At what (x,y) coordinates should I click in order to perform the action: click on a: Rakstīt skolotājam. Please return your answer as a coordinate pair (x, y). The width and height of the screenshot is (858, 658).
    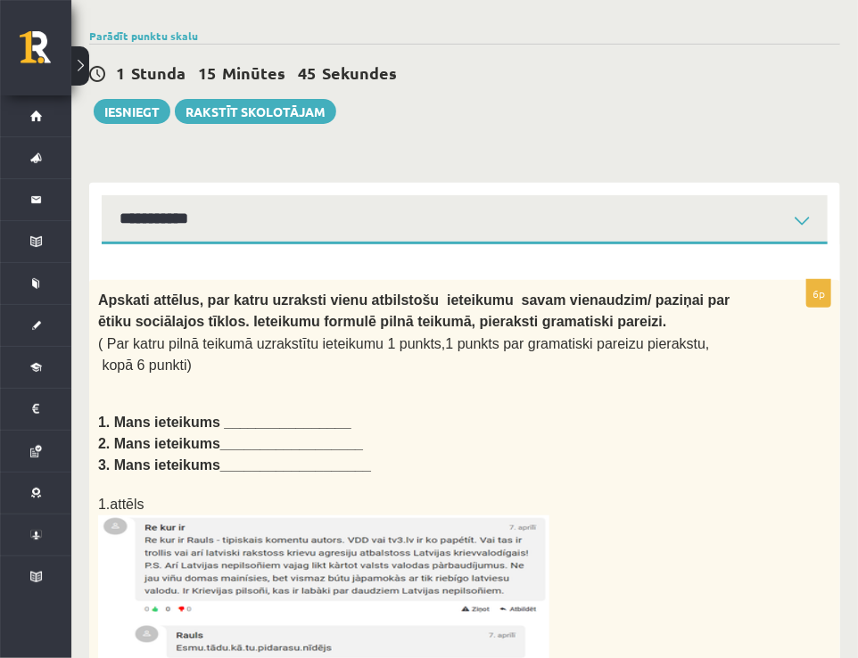
    Looking at the image, I should click on (255, 111).